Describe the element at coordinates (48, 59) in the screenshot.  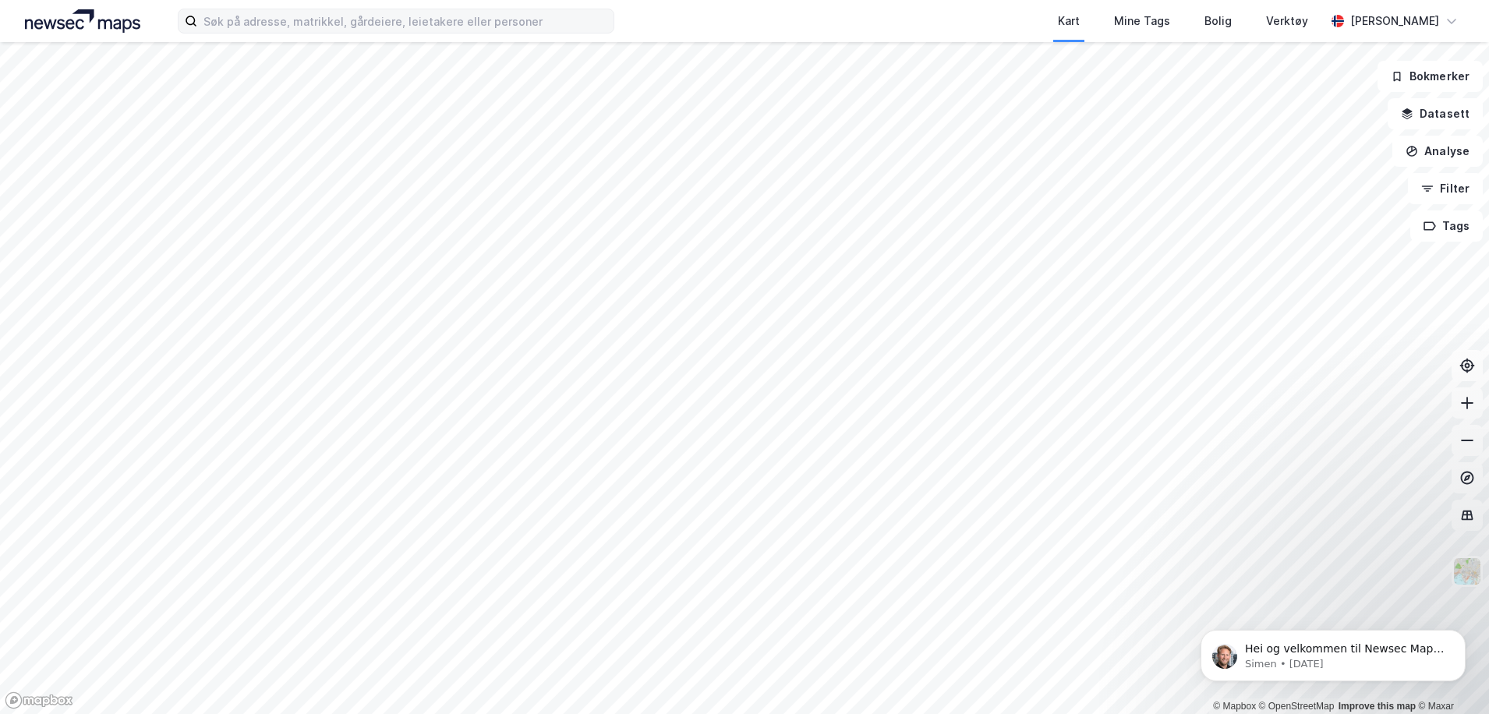
I see `img: Profile image for Simen` at that location.